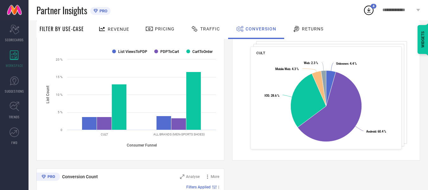 Image resolution: width=428 pixels, height=190 pixels. Describe the element at coordinates (165, 29) in the screenshot. I see `span: Pricing` at that location.